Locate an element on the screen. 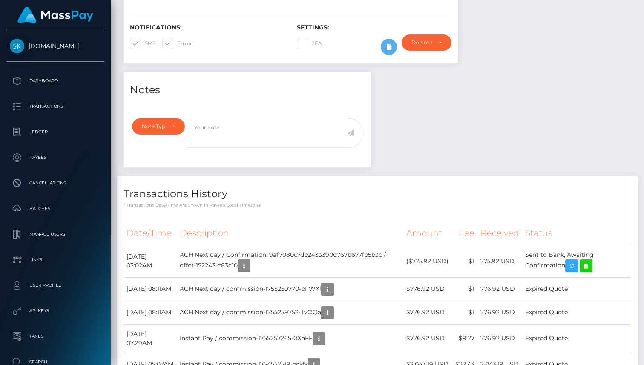 This screenshot has height=365, width=644. td: 775.92 USD is located at coordinates (500, 261).